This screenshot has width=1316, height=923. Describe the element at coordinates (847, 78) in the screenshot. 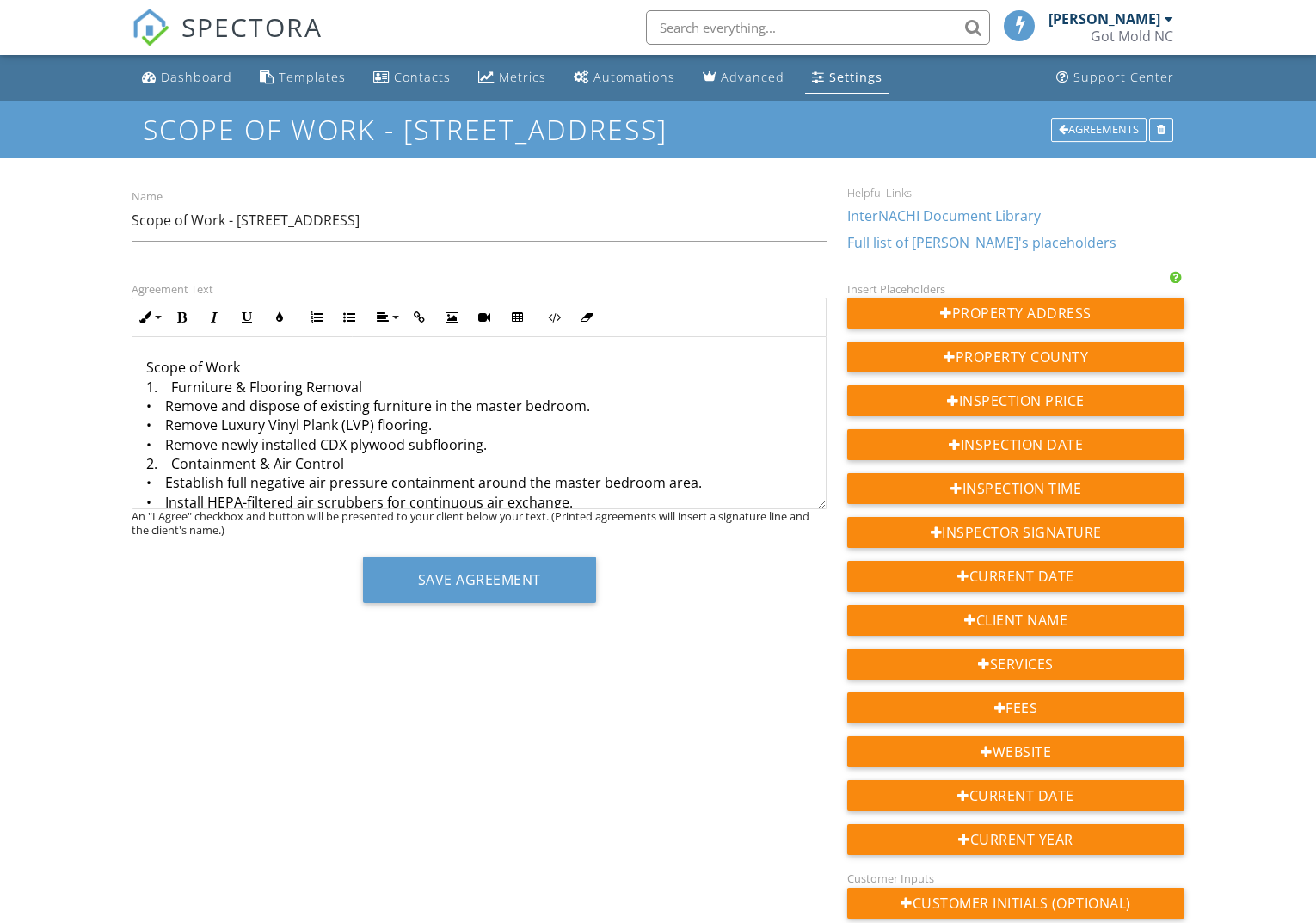

I see `a: Settings` at that location.